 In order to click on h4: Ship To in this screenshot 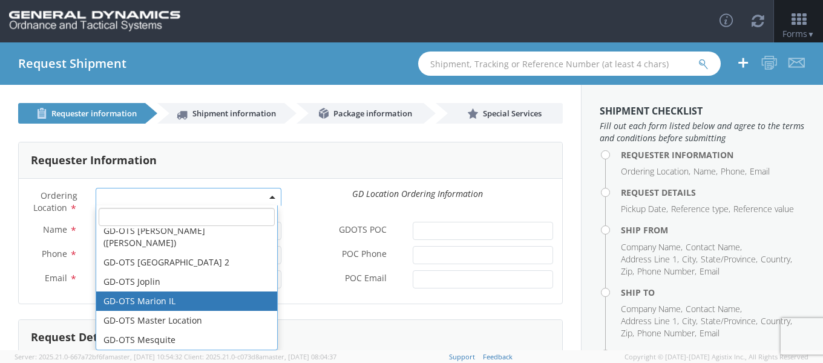, I will do `click(713, 292)`.